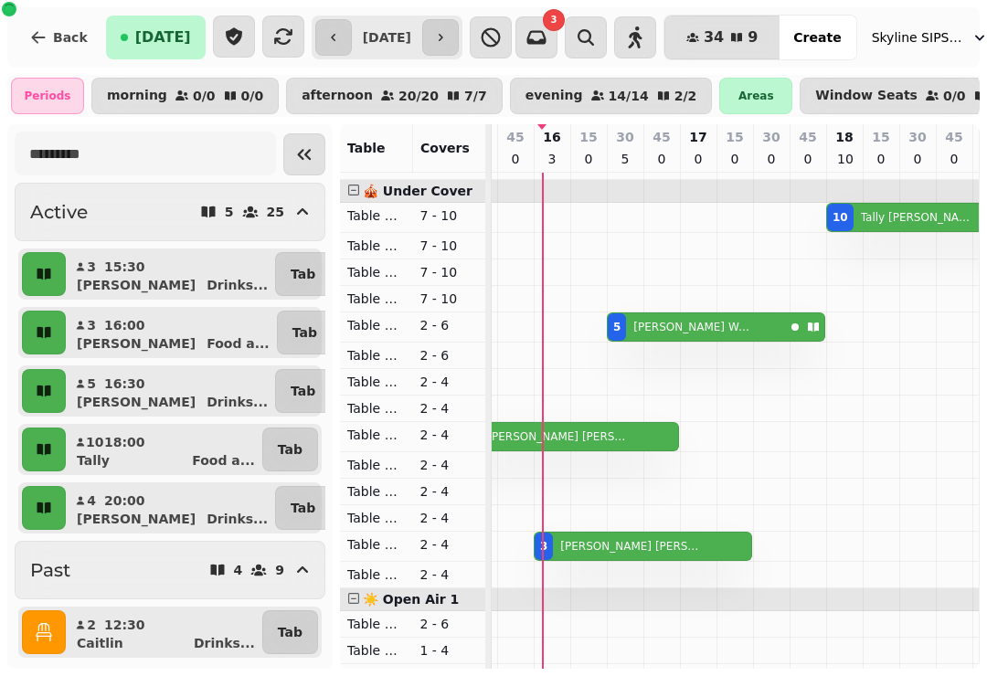 This screenshot has height=676, width=987. I want to click on p: morning, so click(137, 96).